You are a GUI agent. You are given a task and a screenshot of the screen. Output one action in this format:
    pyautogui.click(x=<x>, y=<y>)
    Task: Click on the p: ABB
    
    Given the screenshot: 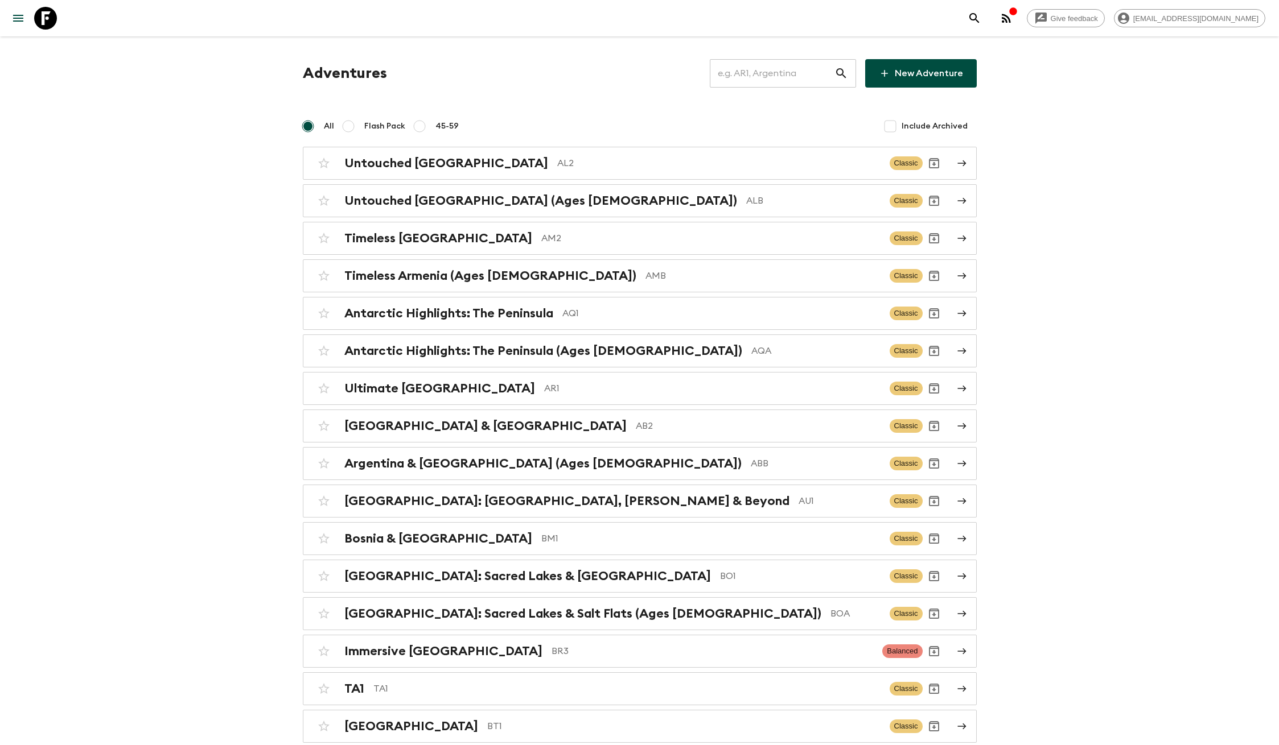 What is the action you would take?
    pyautogui.click(x=815, y=464)
    